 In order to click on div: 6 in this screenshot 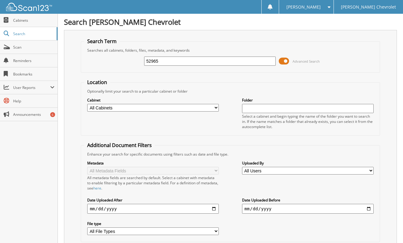, I will do `click(53, 115)`.